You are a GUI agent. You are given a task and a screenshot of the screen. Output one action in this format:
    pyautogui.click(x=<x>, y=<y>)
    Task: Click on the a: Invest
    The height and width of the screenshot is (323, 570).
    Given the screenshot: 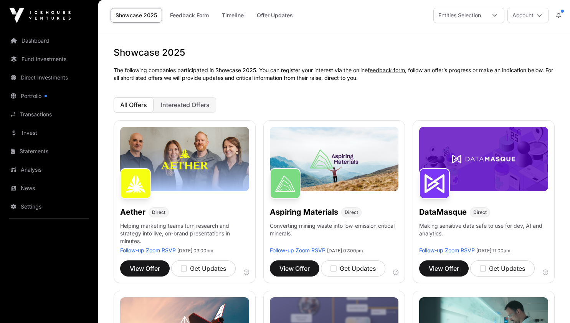 What is the action you would take?
    pyautogui.click(x=49, y=133)
    